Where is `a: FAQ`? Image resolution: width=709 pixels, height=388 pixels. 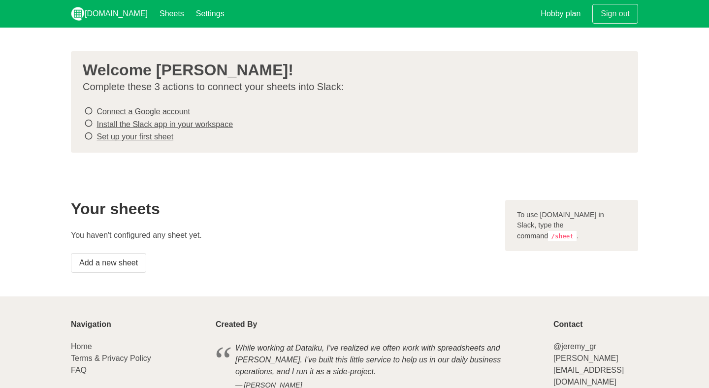 a: FAQ is located at coordinates (79, 370).